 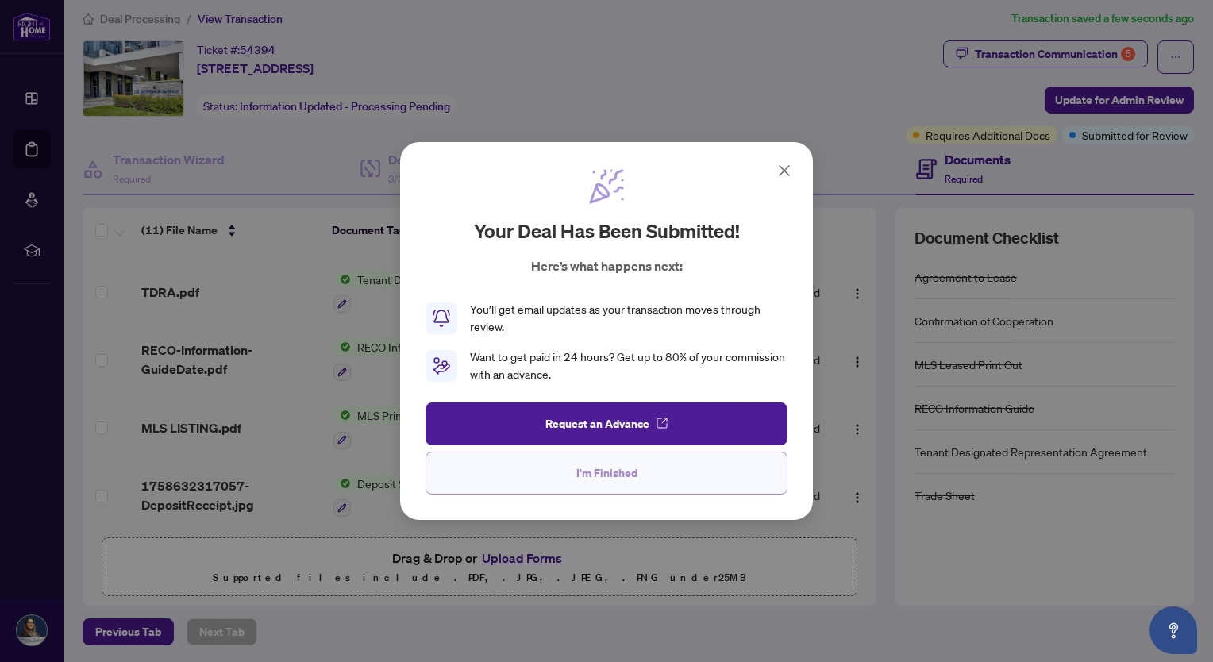 What do you see at coordinates (597, 424) in the screenshot?
I see `span: Request an Advance` at bounding box center [597, 424].